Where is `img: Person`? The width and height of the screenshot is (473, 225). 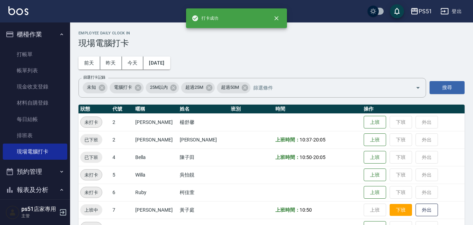 img: Person is located at coordinates (13, 212).